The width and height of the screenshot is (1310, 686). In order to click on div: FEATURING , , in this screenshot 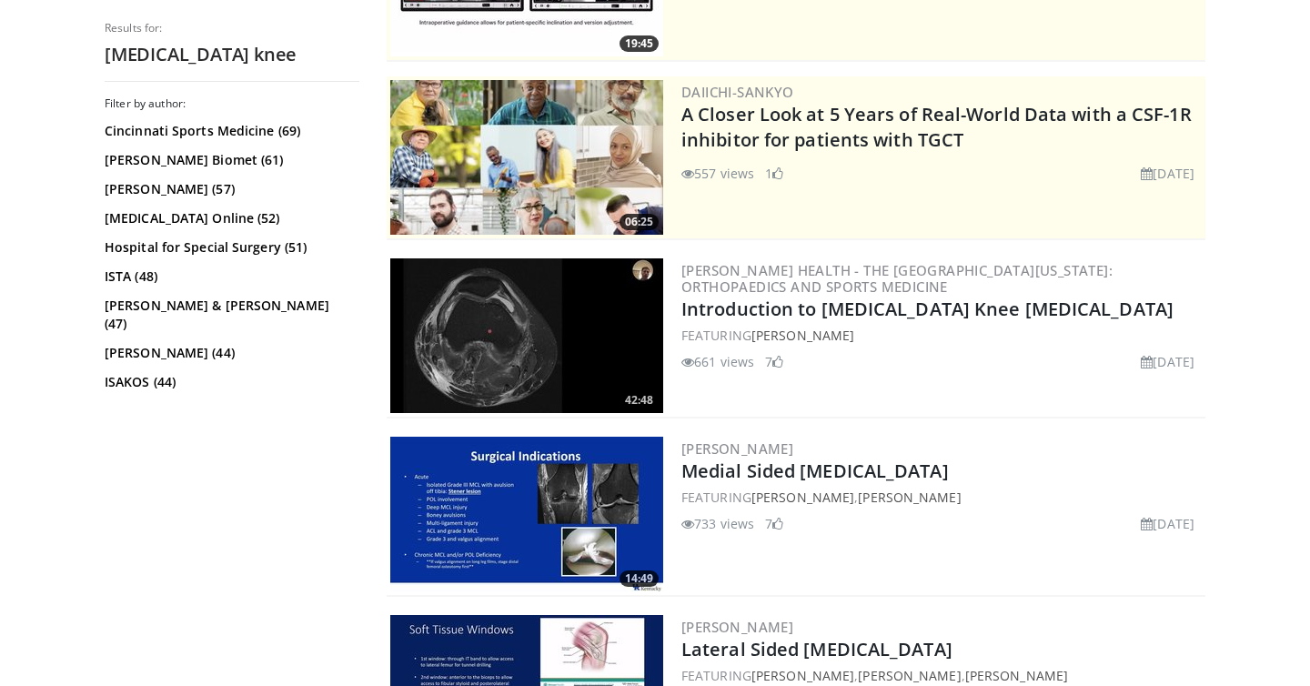, I will do `click(941, 675)`.